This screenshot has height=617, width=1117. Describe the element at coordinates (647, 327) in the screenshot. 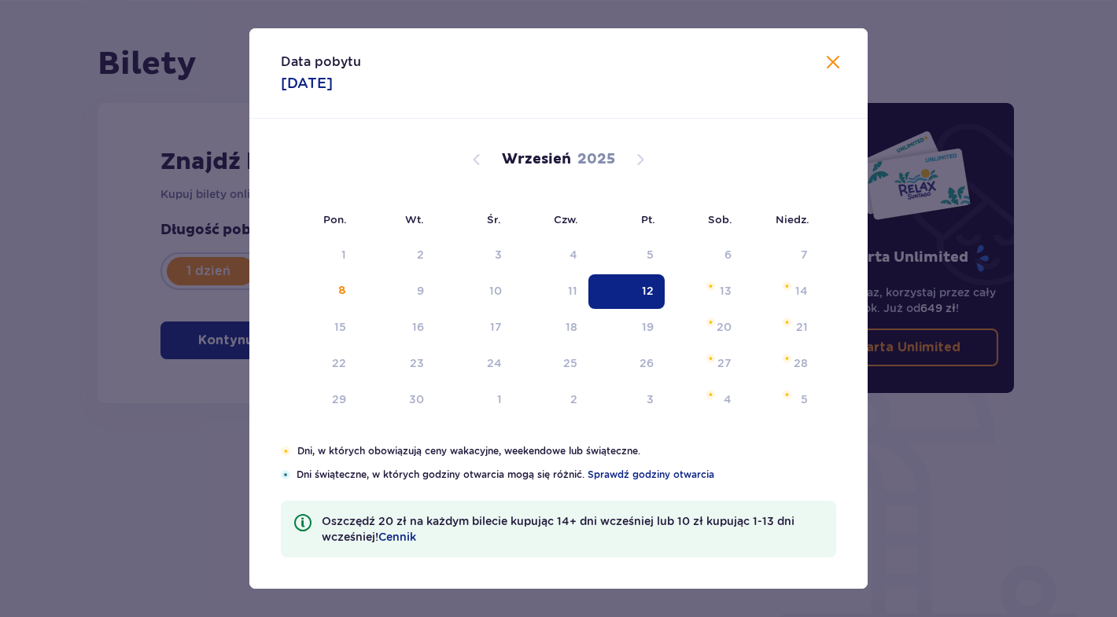

I see `div: 19` at that location.